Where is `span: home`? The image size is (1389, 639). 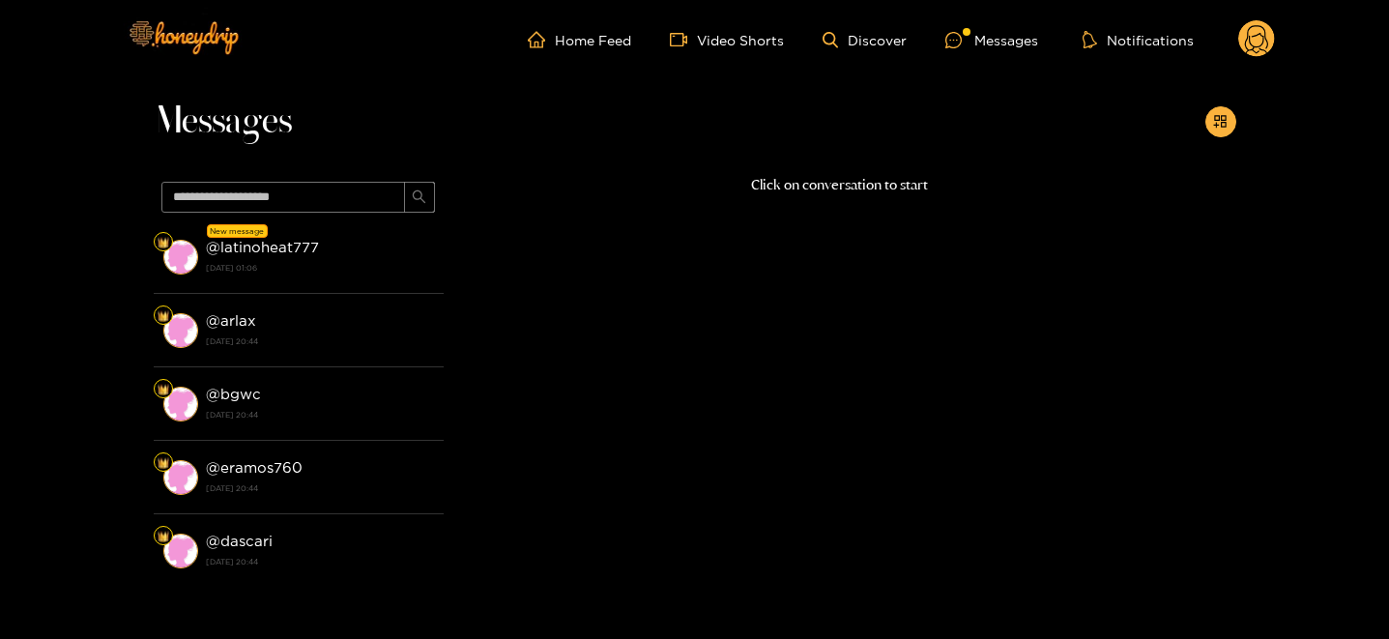 span: home is located at coordinates (541, 40).